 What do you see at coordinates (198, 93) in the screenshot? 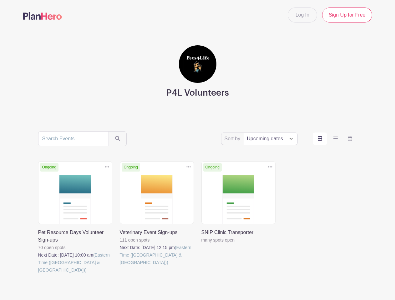
I see `h3: P4L Volunteers` at bounding box center [198, 93].